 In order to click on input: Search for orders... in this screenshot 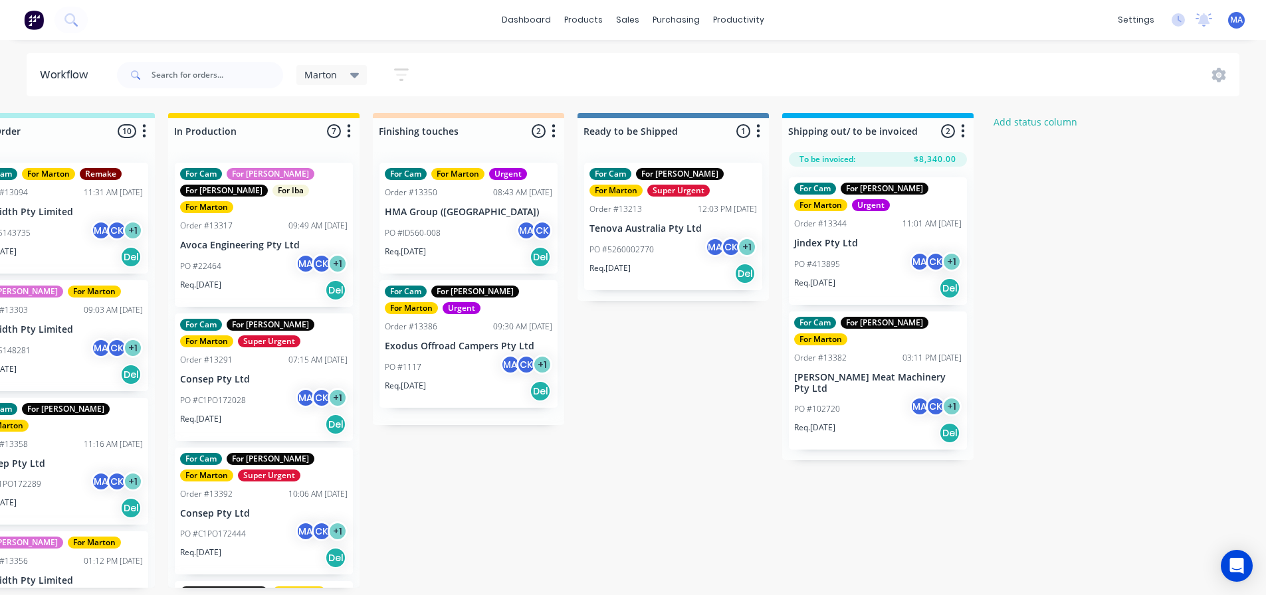, I will do `click(217, 75)`.